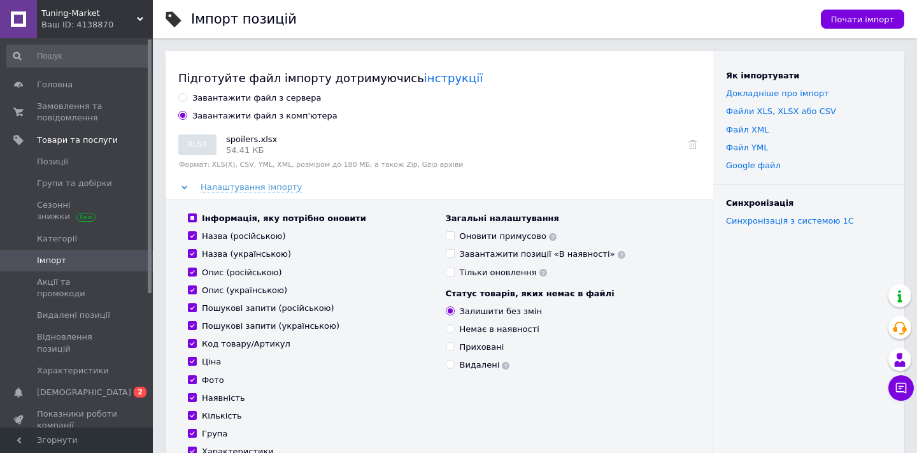 The width and height of the screenshot is (917, 453). What do you see at coordinates (73, 371) in the screenshot?
I see `span: Характеристики` at bounding box center [73, 371].